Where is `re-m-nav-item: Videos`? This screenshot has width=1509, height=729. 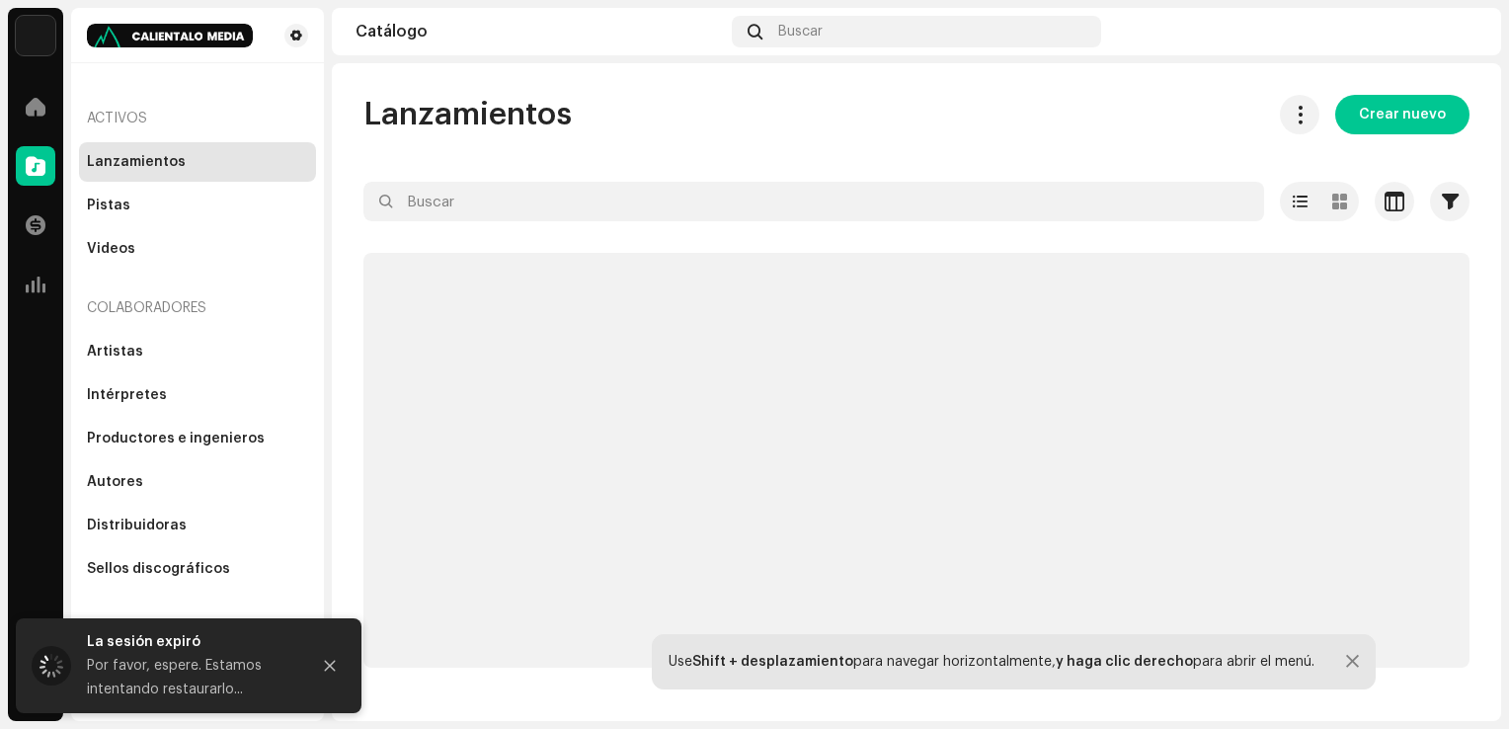
re-m-nav-item: Videos is located at coordinates (198, 249).